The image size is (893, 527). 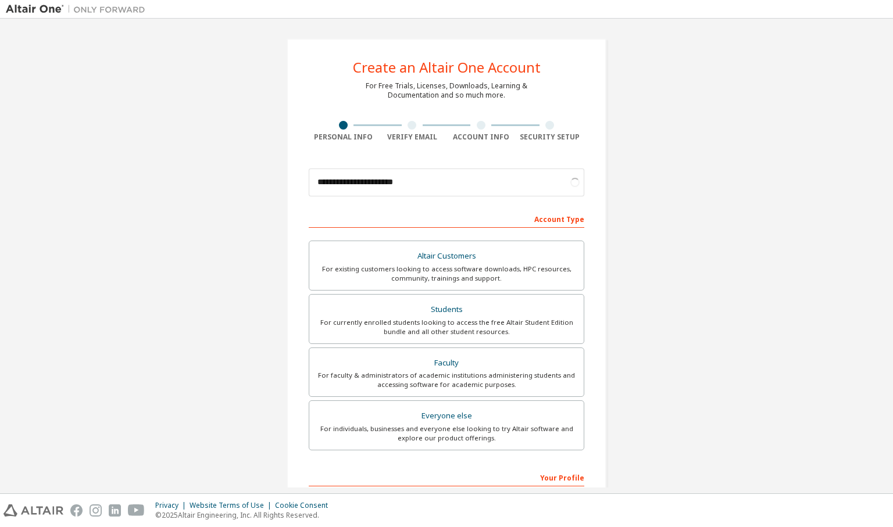 I want to click on div: Security Setup, so click(x=550, y=137).